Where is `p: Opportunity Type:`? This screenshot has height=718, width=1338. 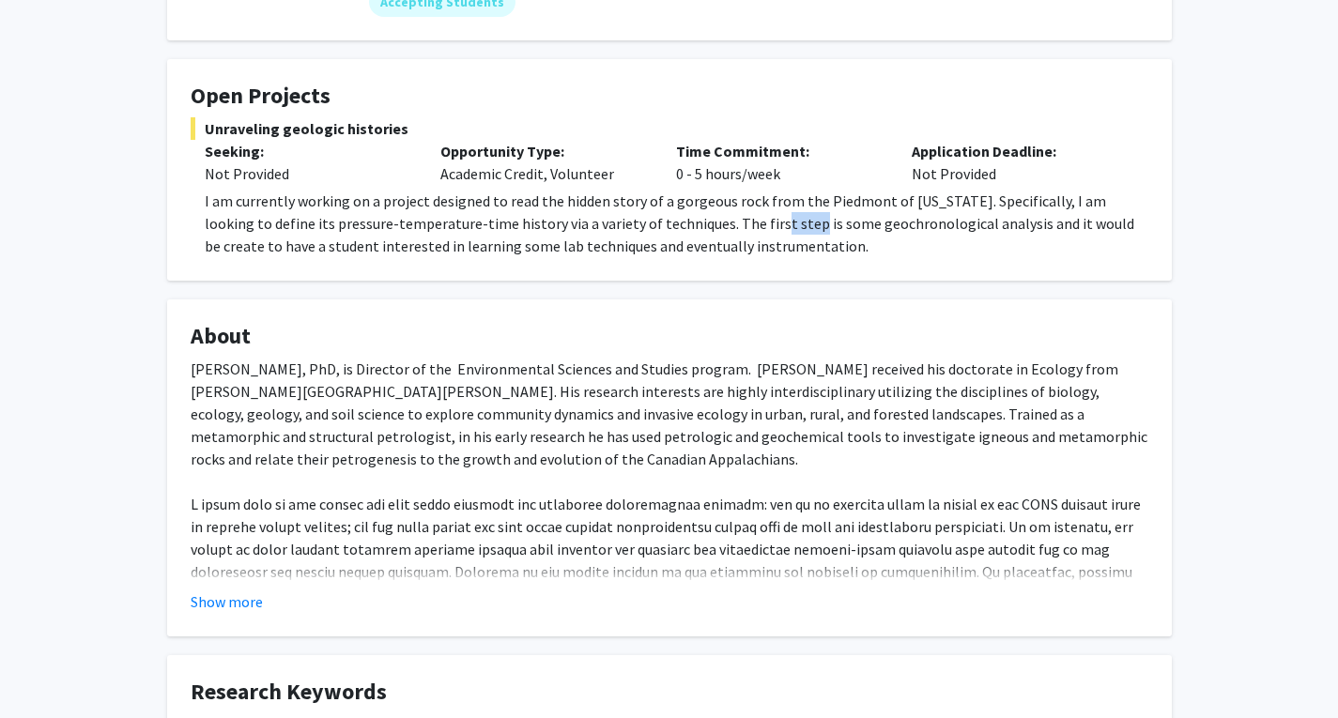
p: Opportunity Type: is located at coordinates (544, 151).